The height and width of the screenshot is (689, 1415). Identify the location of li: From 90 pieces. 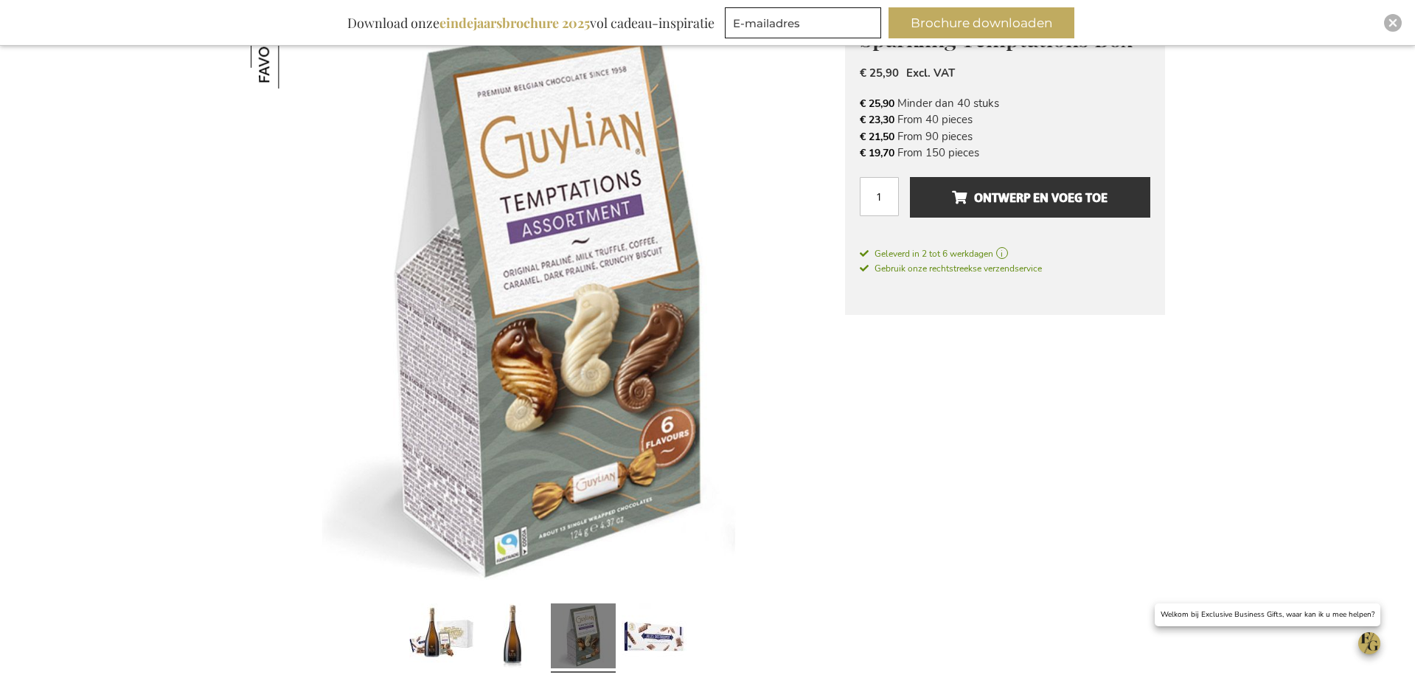
(1005, 136).